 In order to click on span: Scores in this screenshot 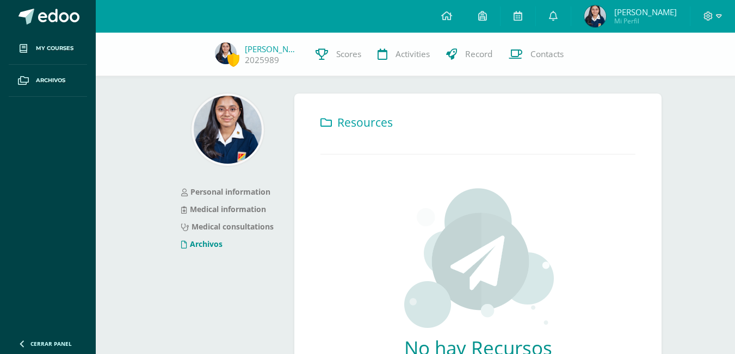, I will do `click(349, 54)`.